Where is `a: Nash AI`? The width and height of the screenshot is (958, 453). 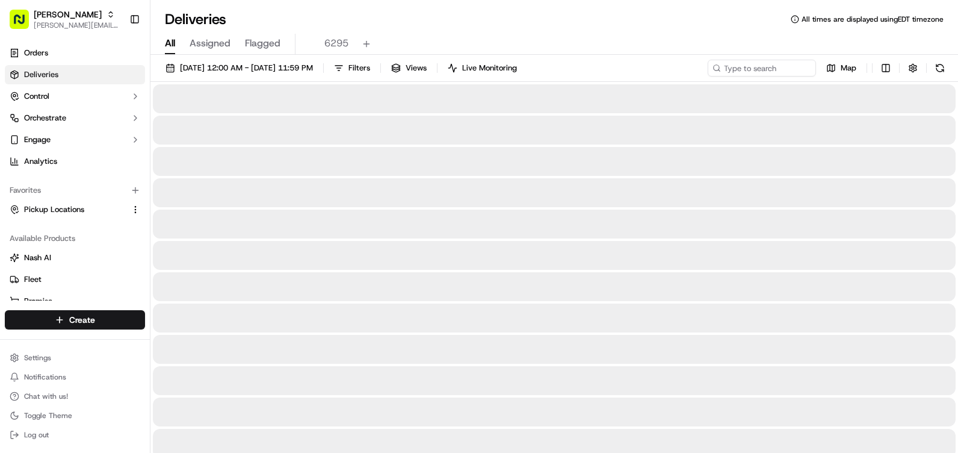 a: Nash AI is located at coordinates (75, 258).